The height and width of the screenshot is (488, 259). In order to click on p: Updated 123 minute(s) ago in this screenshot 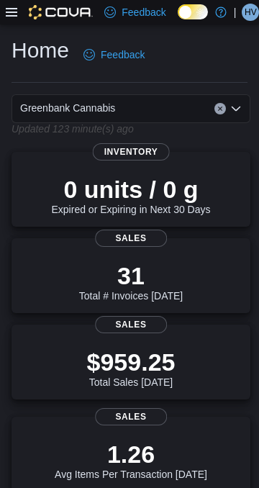, I will do `click(73, 129)`.